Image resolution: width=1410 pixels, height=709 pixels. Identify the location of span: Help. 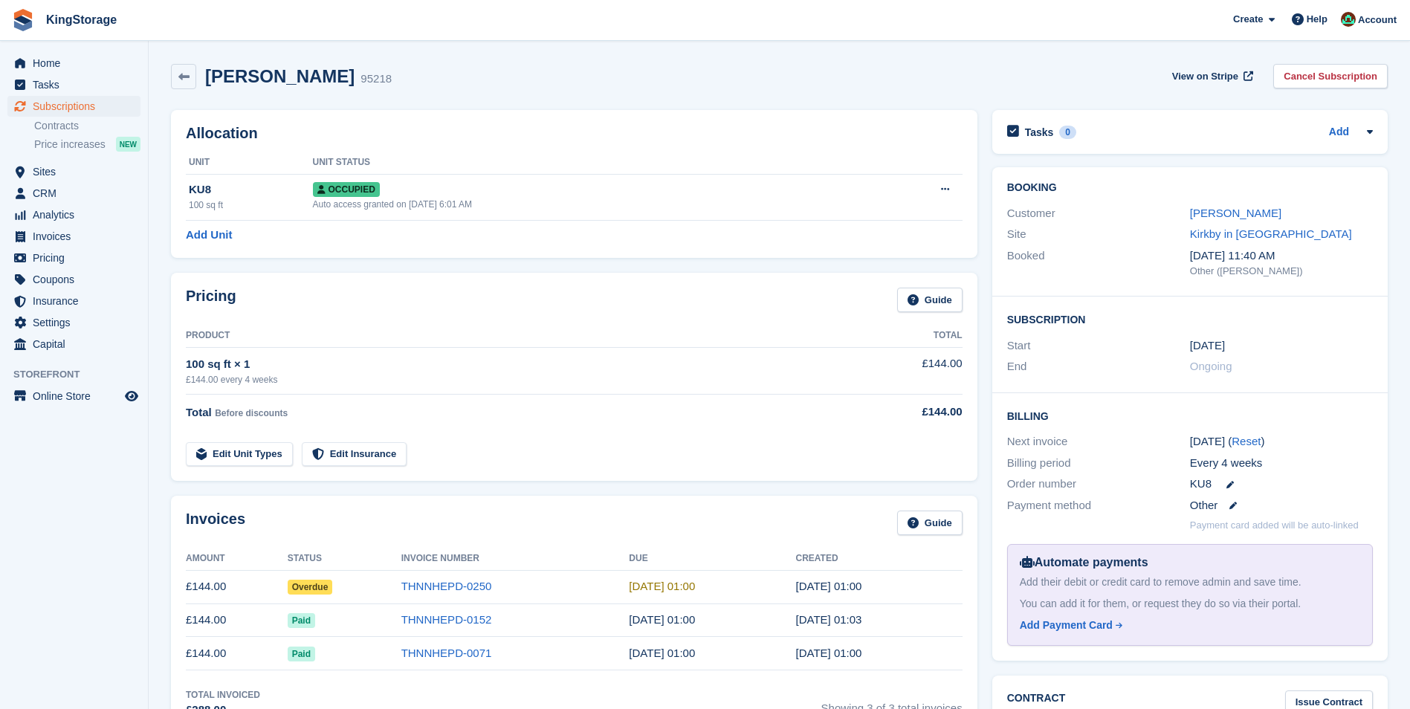
(1317, 19).